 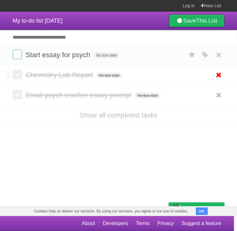 I want to click on a: Terms, so click(x=143, y=224).